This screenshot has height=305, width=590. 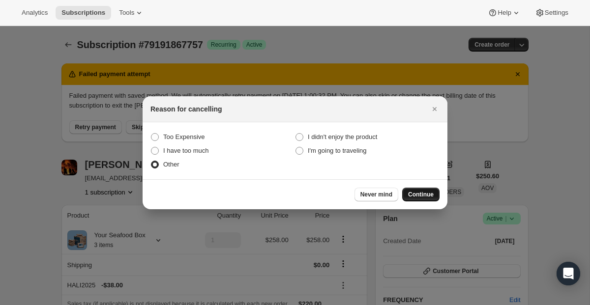 I want to click on span: Other, so click(x=171, y=164).